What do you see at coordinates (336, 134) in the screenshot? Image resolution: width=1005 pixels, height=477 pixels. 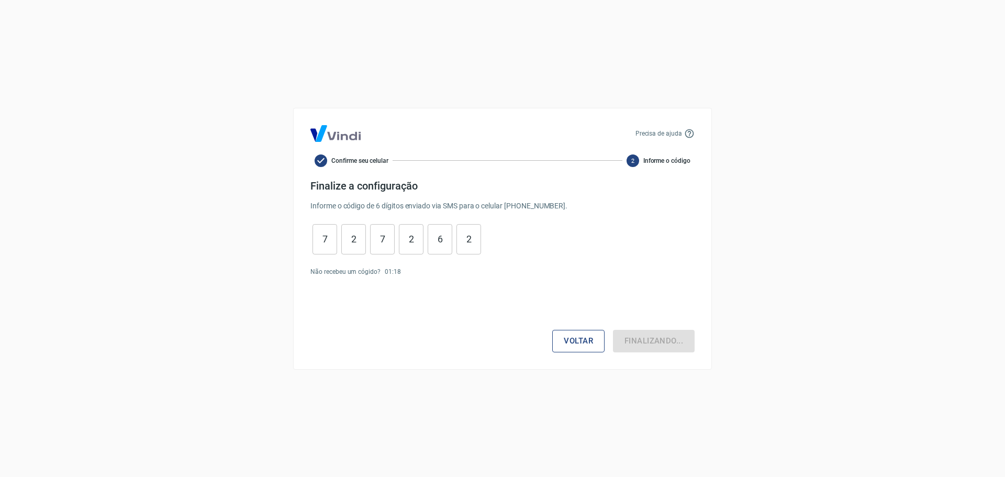 I see `img: Logo Vind` at bounding box center [336, 134].